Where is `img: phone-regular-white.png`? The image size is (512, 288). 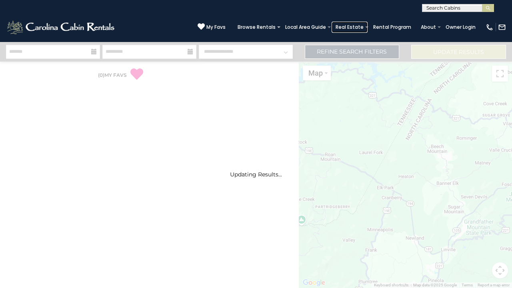
img: phone-regular-white.png is located at coordinates (490, 27).